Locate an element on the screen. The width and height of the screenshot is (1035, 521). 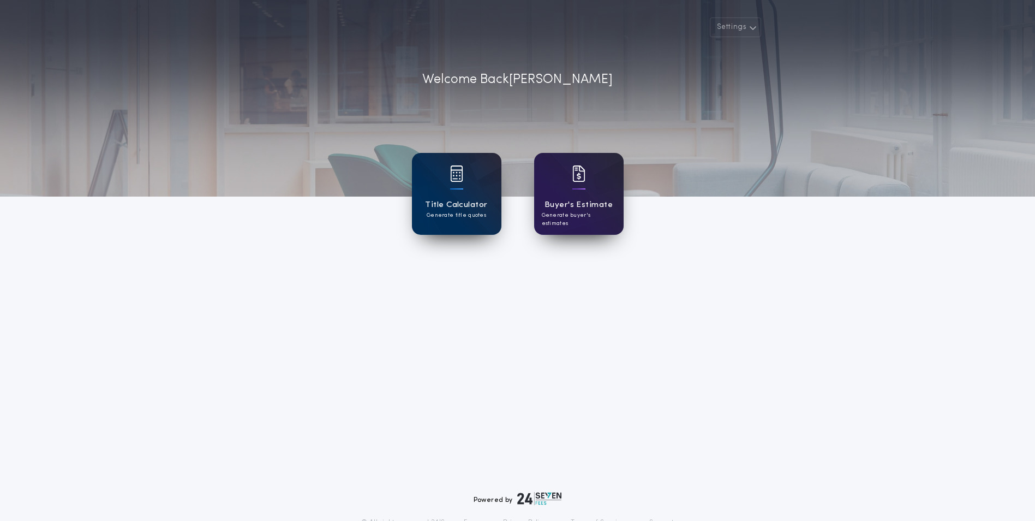
a: card iconTitle CalculatorGenerate title quotes is located at coordinates (457, 194).